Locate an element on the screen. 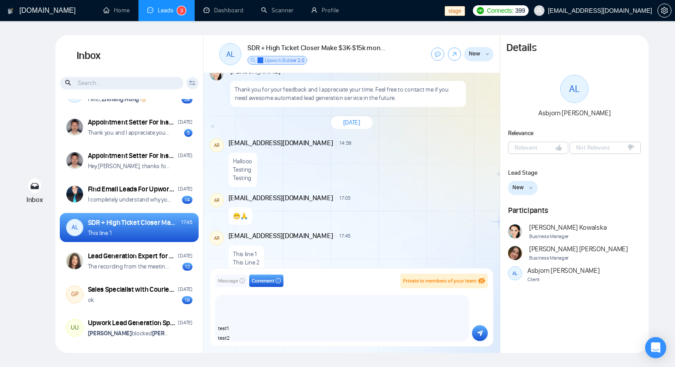  div: 5 is located at coordinates (188, 133).